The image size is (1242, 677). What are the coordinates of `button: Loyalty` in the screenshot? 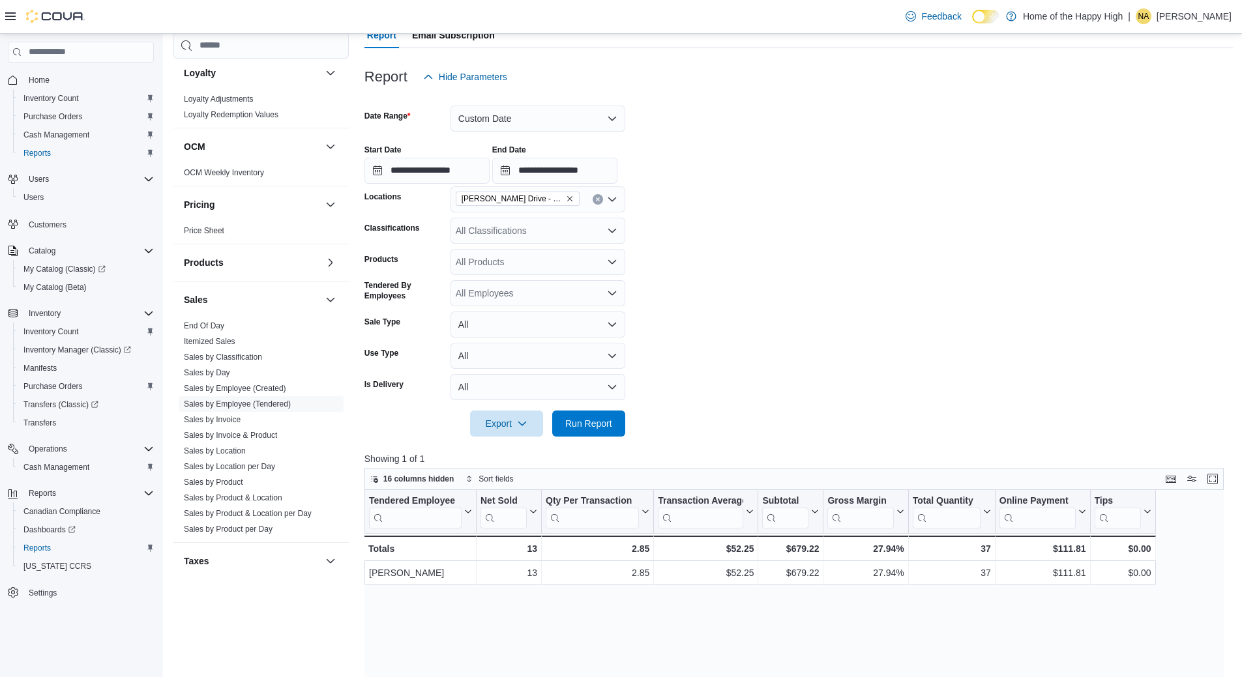 It's located at (252, 73).